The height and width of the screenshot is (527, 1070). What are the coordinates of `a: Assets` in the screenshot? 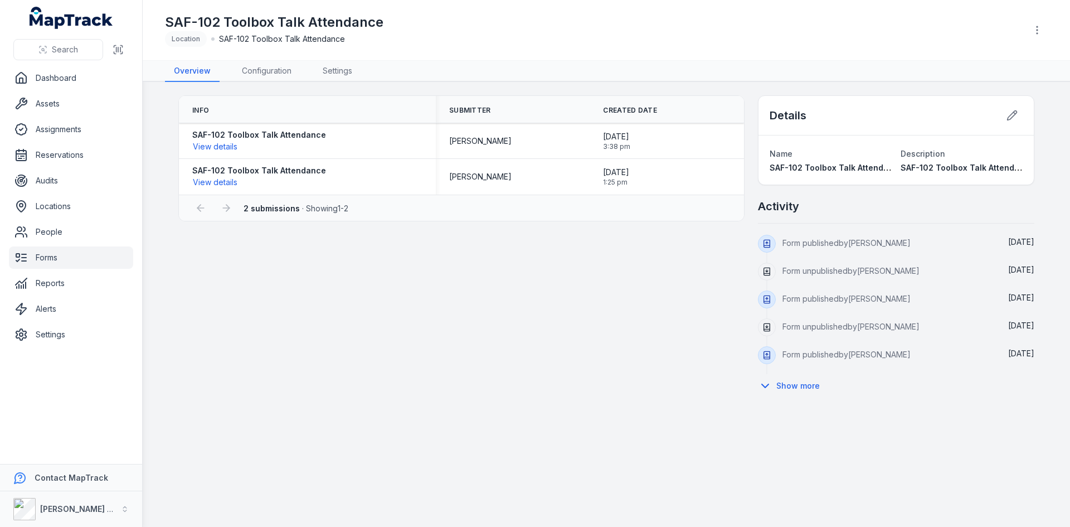 It's located at (71, 104).